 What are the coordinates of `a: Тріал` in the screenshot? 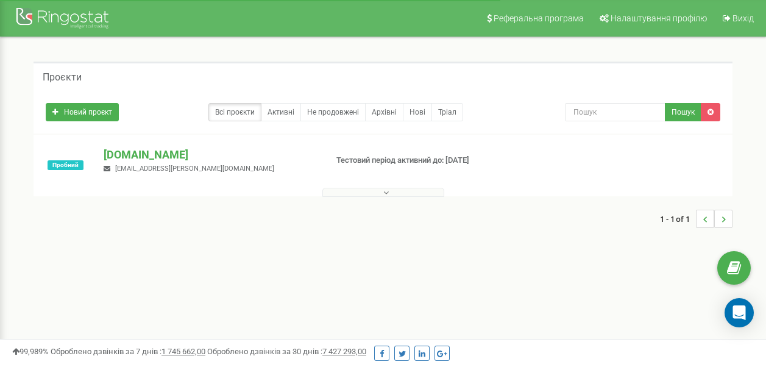 It's located at (447, 112).